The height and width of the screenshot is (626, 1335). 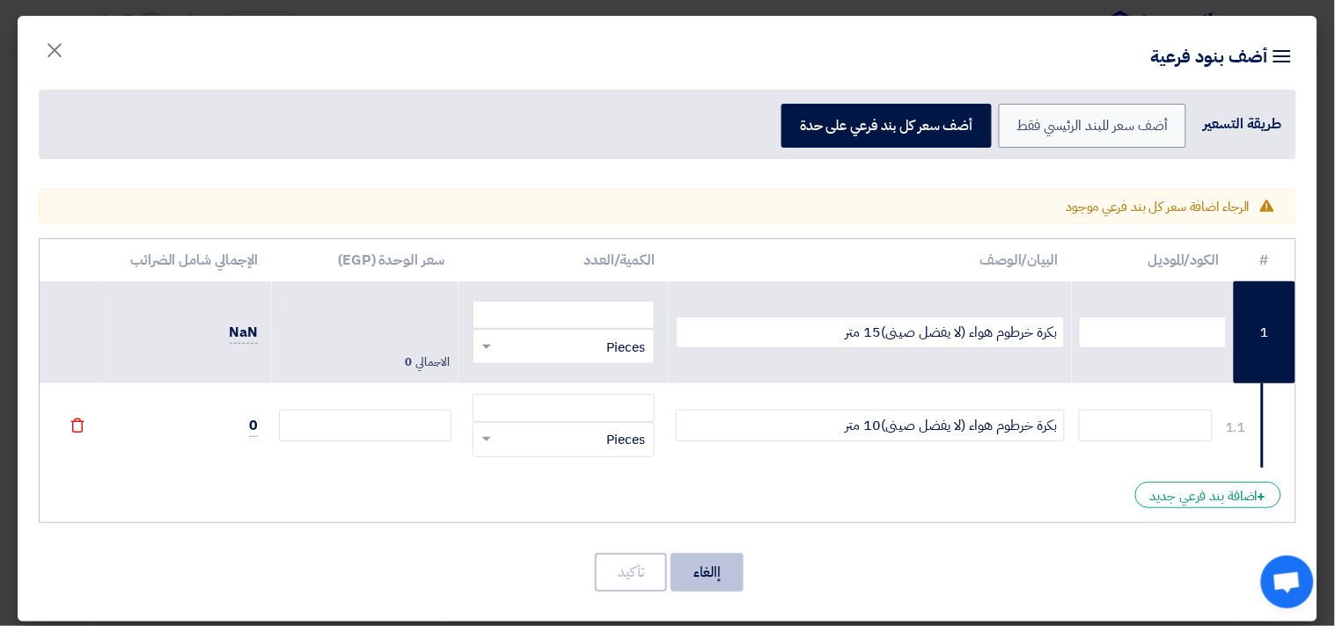 I want to click on span: الرجاء اضافة سعر كل بند فرعي موجود, so click(x=1157, y=207).